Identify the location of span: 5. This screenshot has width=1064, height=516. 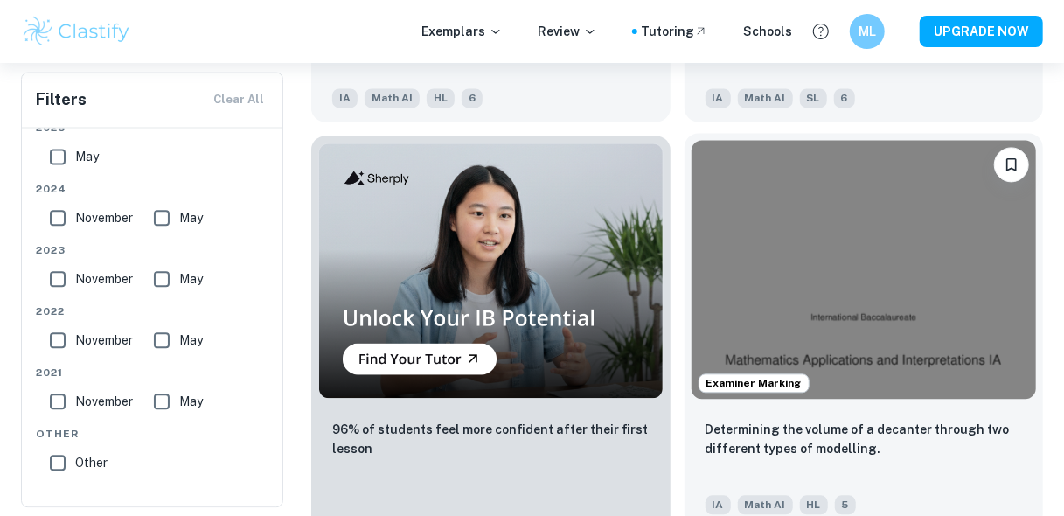
(846, 505).